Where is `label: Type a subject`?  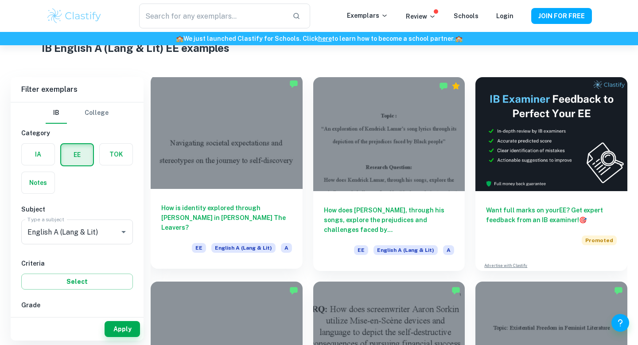 label: Type a subject is located at coordinates (46, 219).